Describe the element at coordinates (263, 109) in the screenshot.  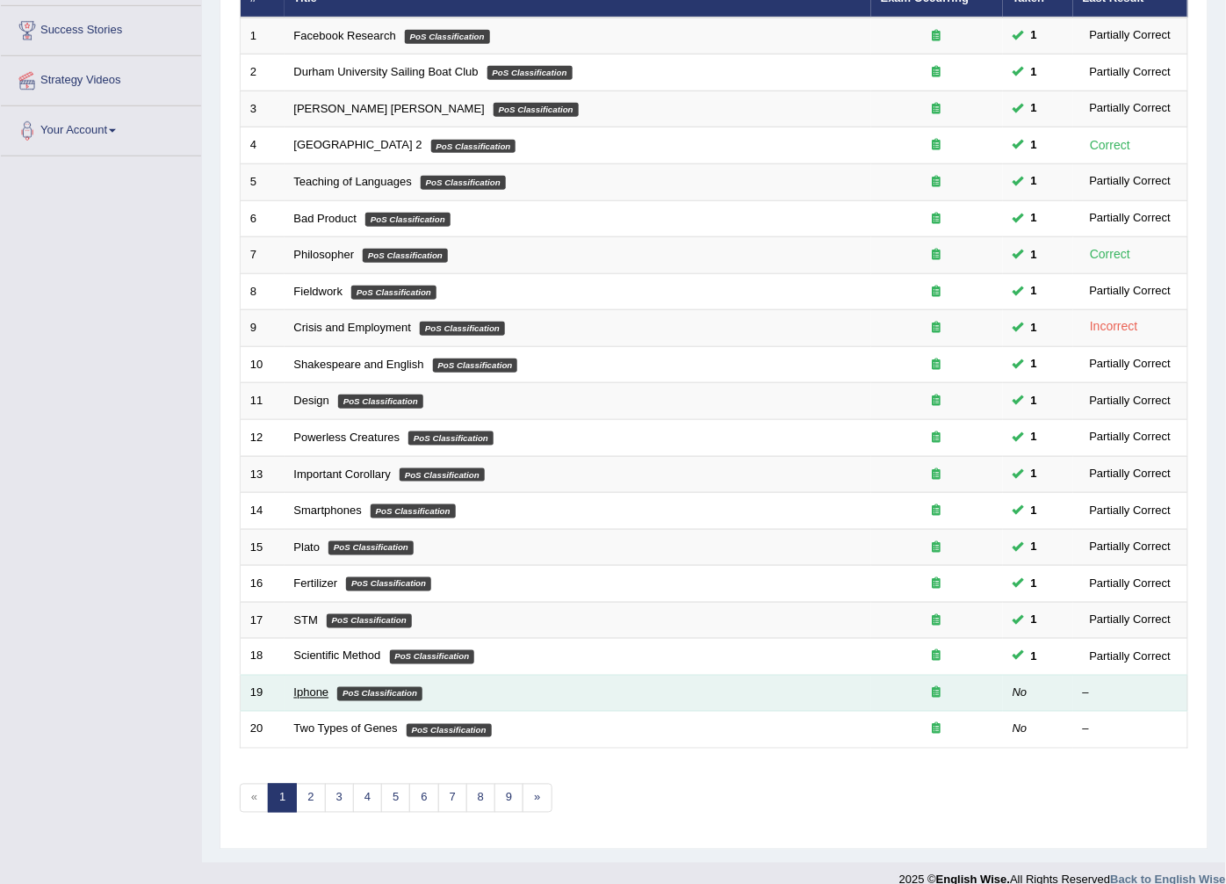
I see `td: 3` at that location.